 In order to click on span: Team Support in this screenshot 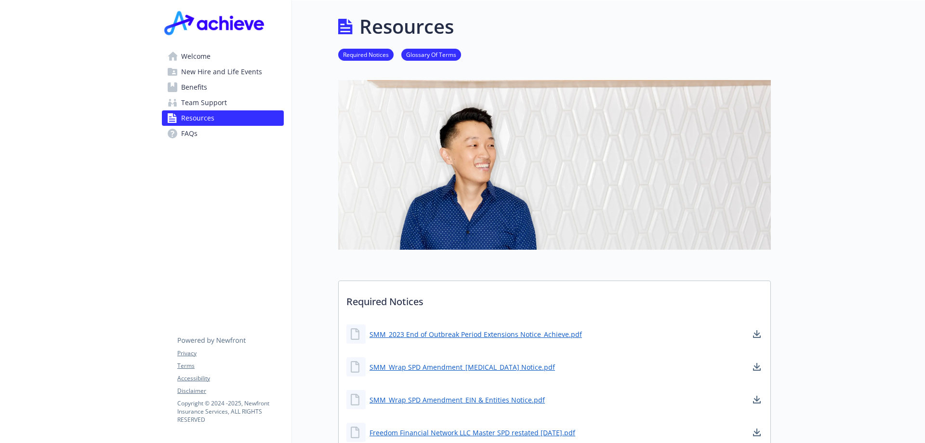, I will do `click(204, 103)`.